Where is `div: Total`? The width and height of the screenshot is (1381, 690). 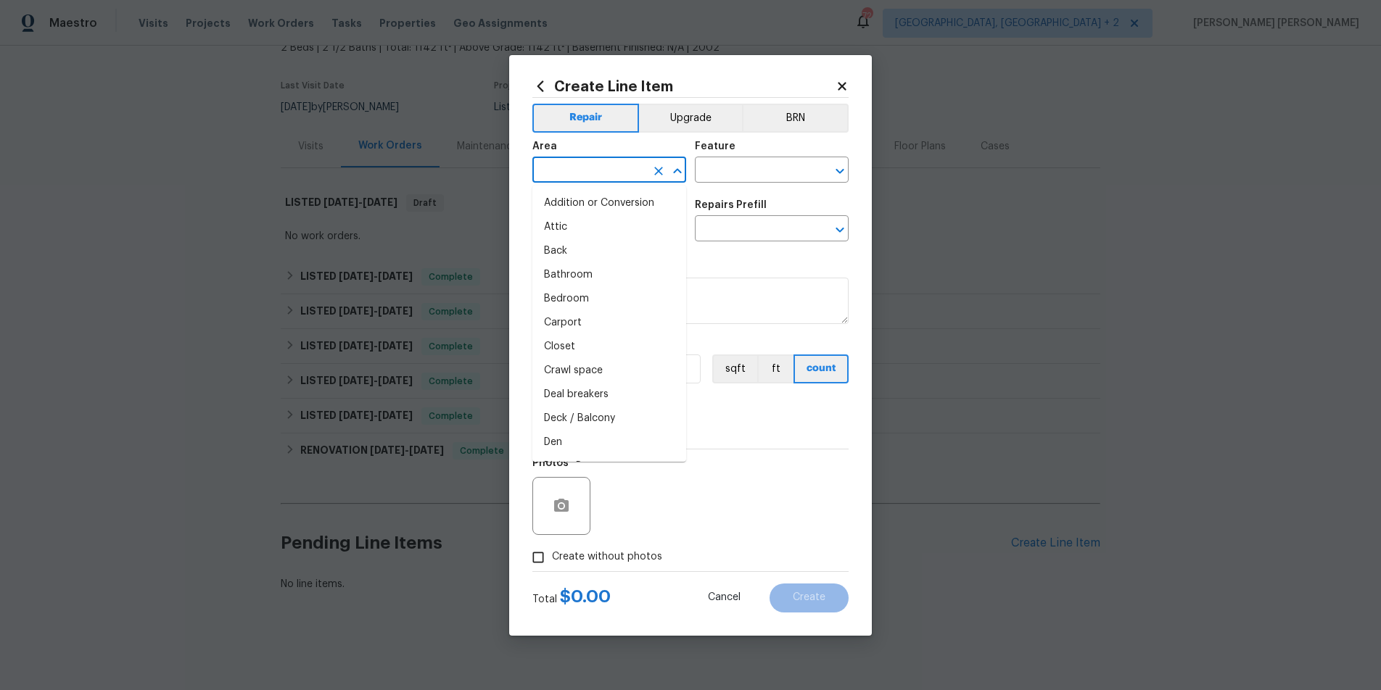 div: Total is located at coordinates (571, 598).